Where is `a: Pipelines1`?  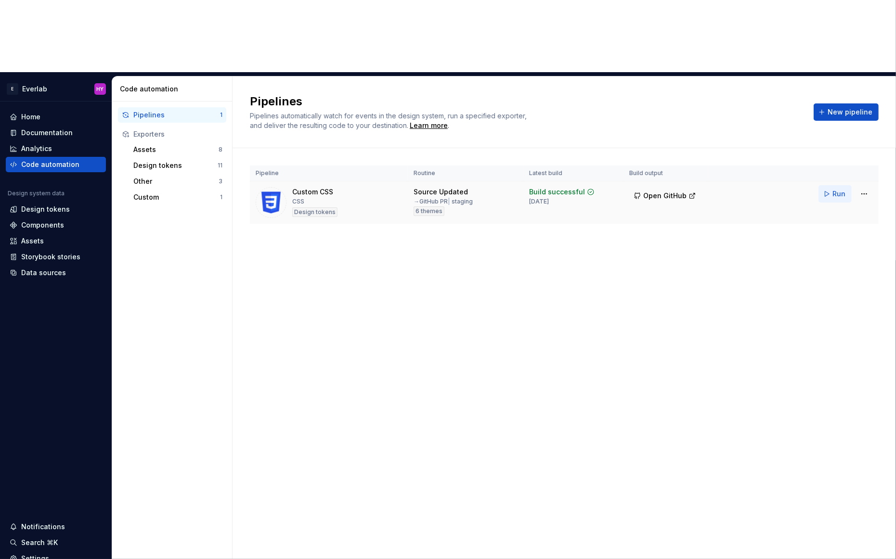 a: Pipelines1 is located at coordinates (172, 115).